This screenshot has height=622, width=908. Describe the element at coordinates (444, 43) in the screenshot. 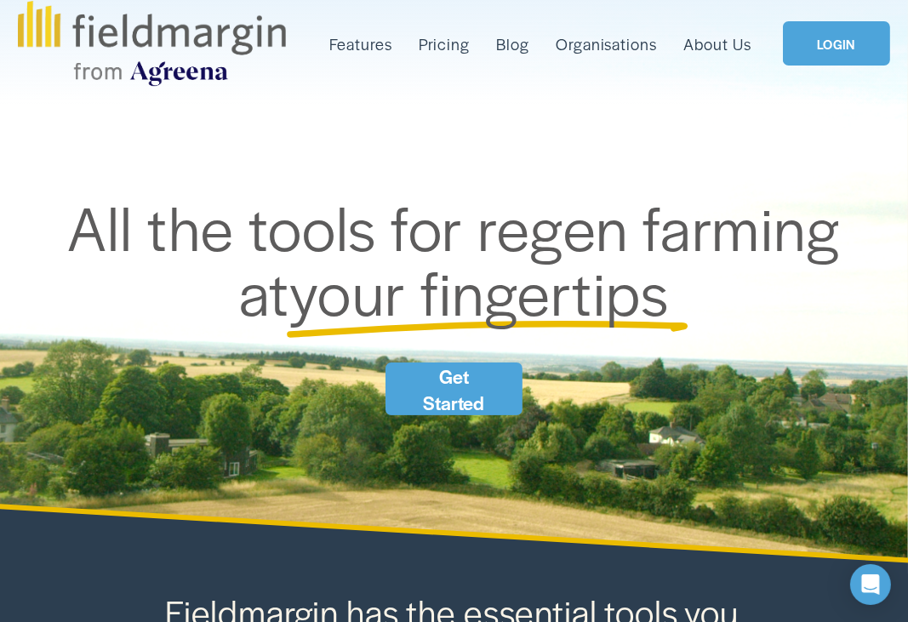

I see `a: Pricing` at that location.